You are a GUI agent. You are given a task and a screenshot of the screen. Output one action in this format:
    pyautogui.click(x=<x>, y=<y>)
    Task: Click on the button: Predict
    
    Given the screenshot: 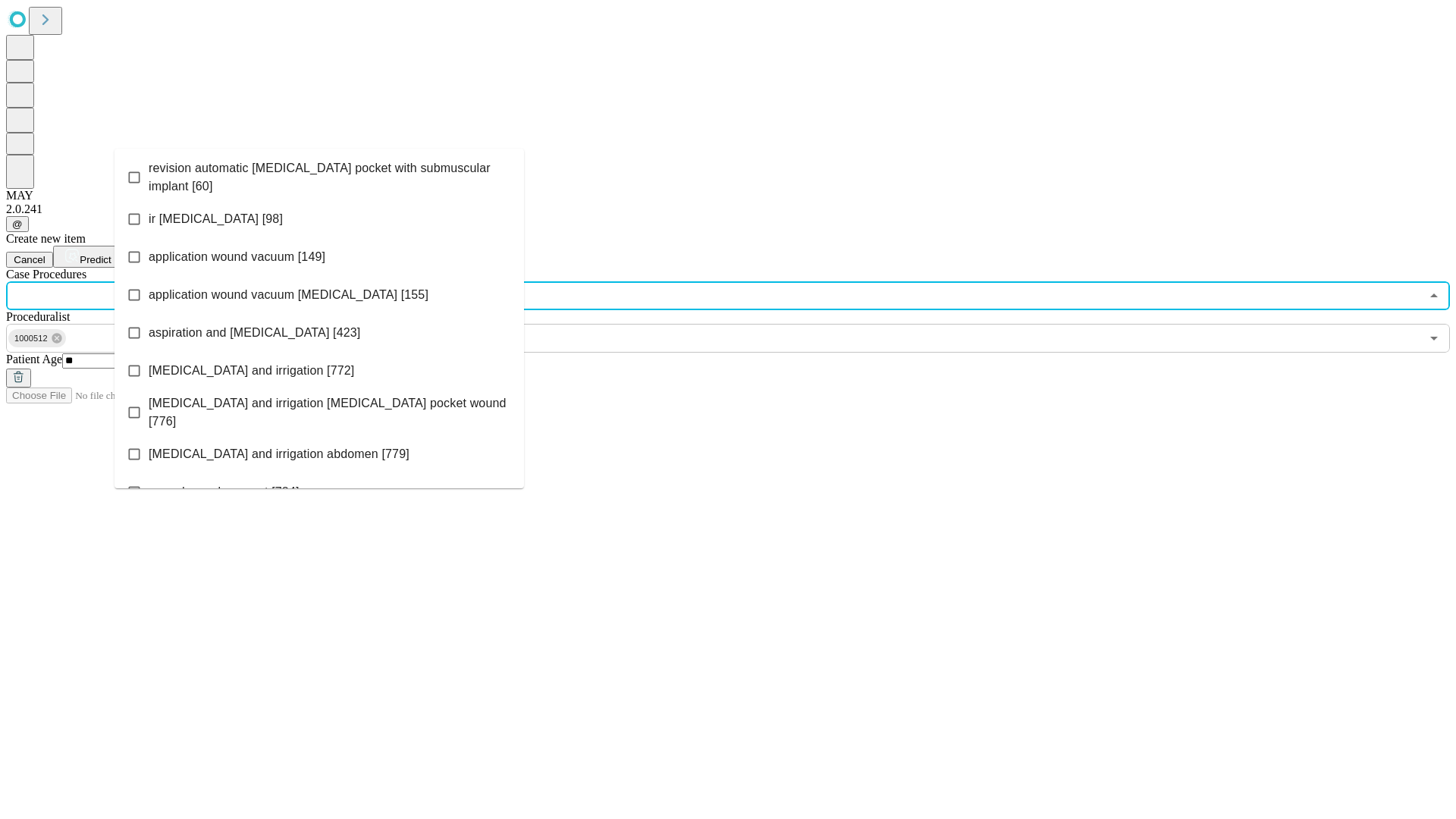 What is the action you would take?
    pyautogui.click(x=88, y=257)
    